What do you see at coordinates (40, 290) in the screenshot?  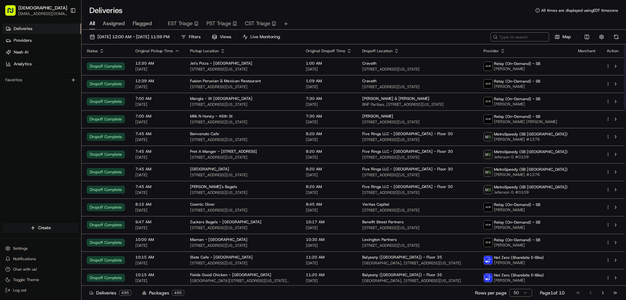 I see `button: Log out` at bounding box center [40, 290].